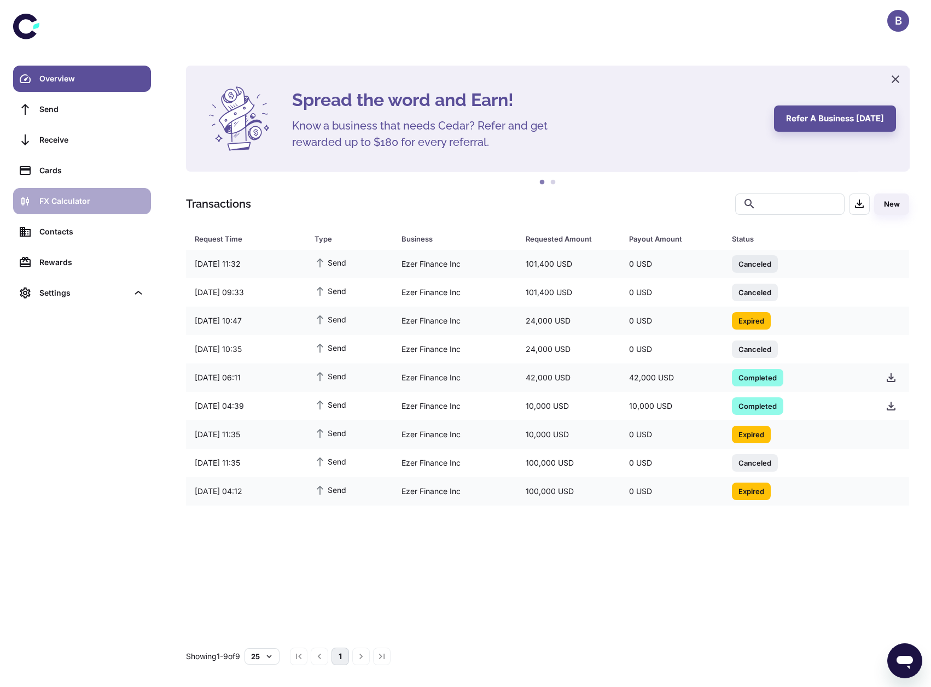  I want to click on div: Overview, so click(92, 79).